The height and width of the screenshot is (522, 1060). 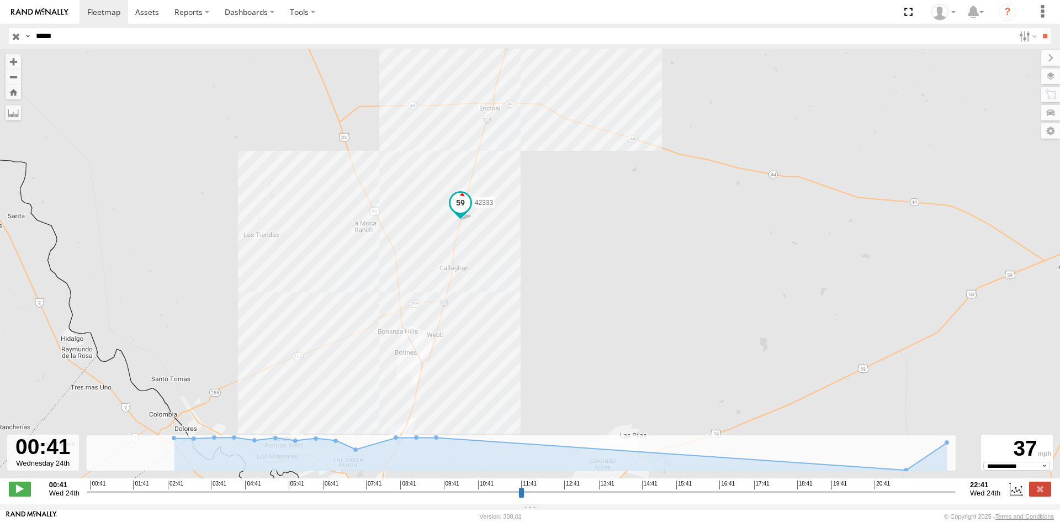 What do you see at coordinates (882, 485) in the screenshot?
I see `span: 20:41` at bounding box center [882, 485].